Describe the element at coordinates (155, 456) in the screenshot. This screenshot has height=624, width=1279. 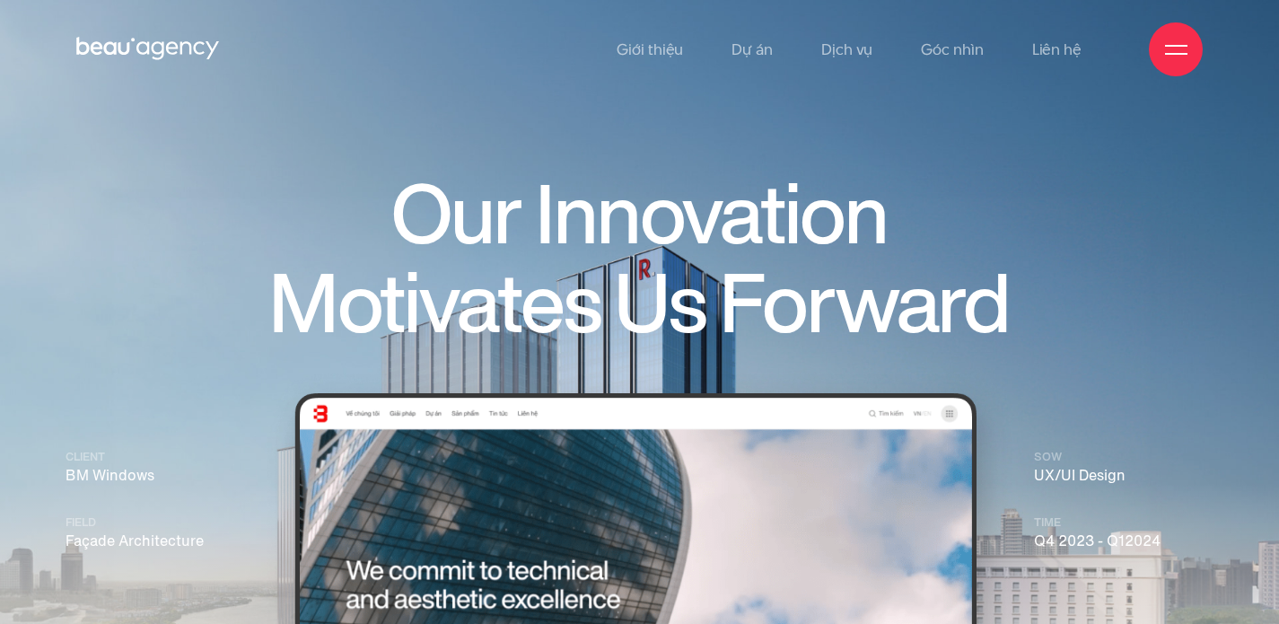
I see `small: Client` at that location.